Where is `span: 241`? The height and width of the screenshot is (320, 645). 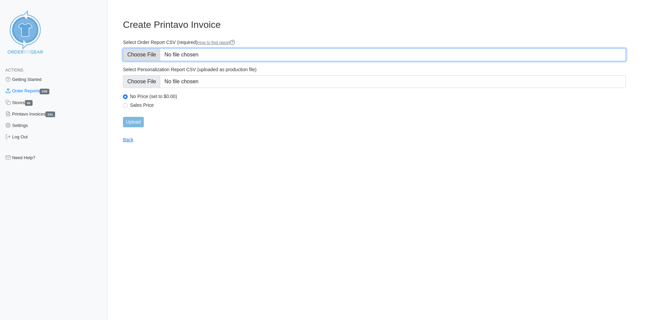
span: 241 is located at coordinates (50, 114).